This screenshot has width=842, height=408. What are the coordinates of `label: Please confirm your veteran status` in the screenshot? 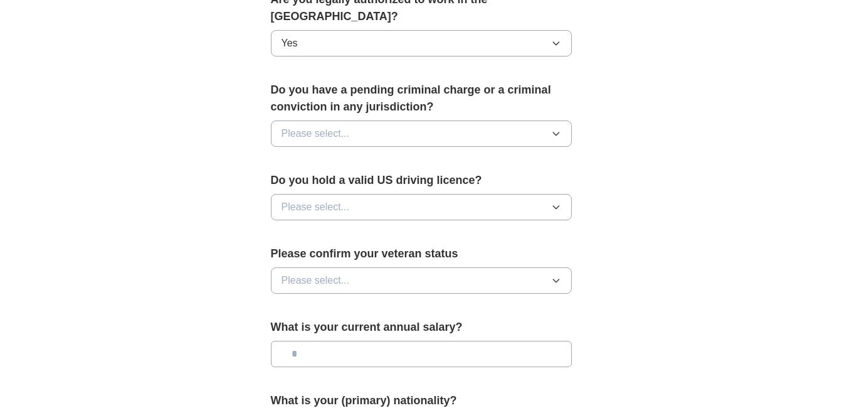 It's located at (422, 253).